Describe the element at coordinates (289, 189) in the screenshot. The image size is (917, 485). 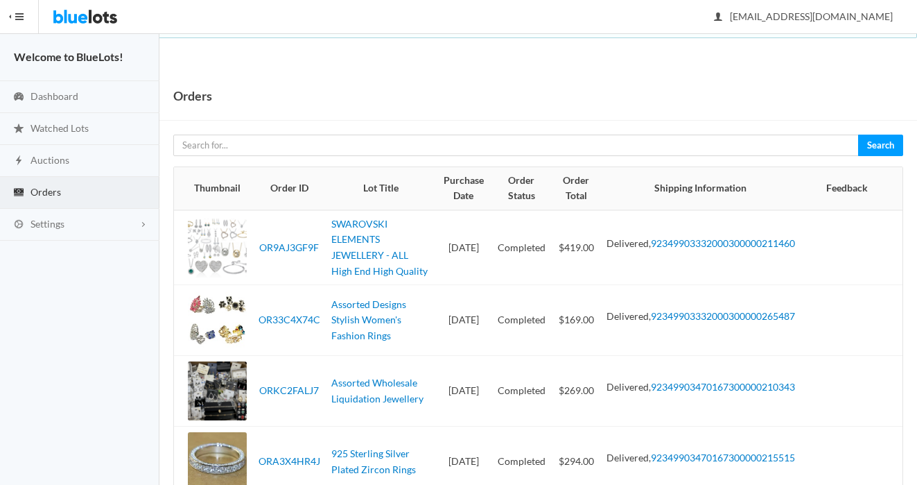
I see `th: Order ID` at that location.